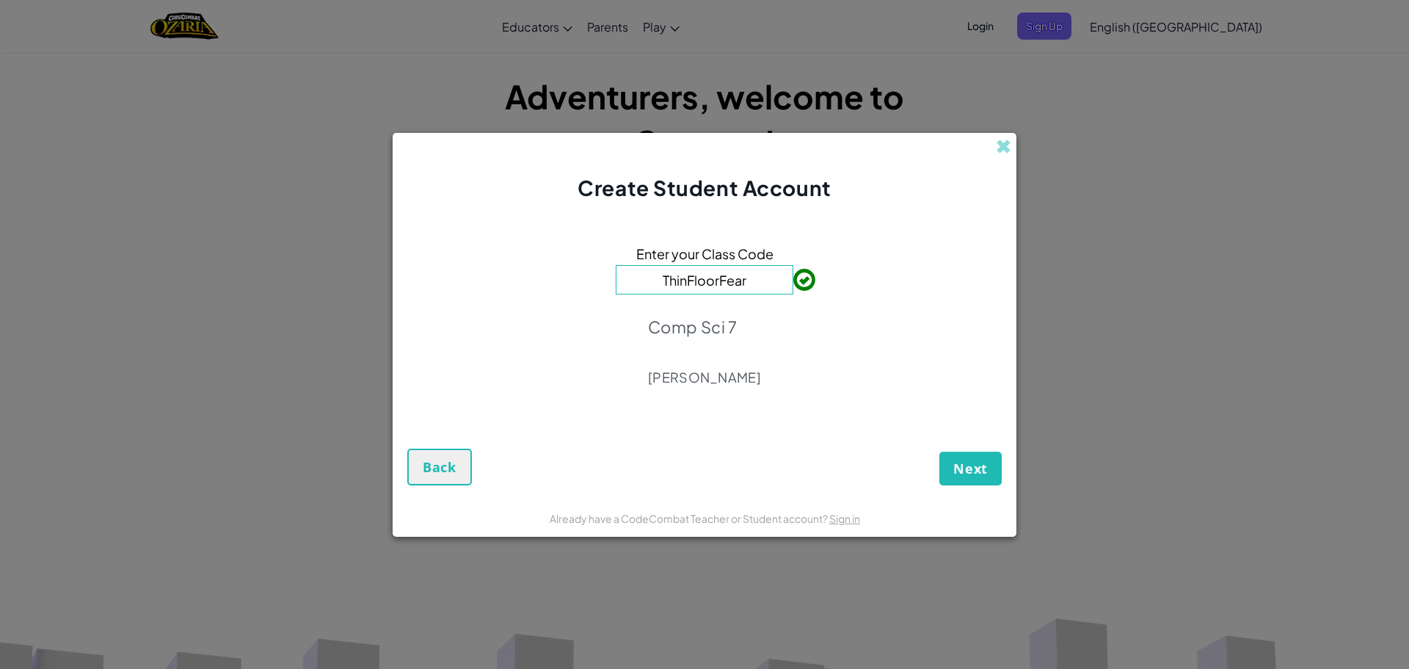 Image resolution: width=1409 pixels, height=669 pixels. What do you see at coordinates (704, 187) in the screenshot?
I see `span: Create Student Account` at bounding box center [704, 187].